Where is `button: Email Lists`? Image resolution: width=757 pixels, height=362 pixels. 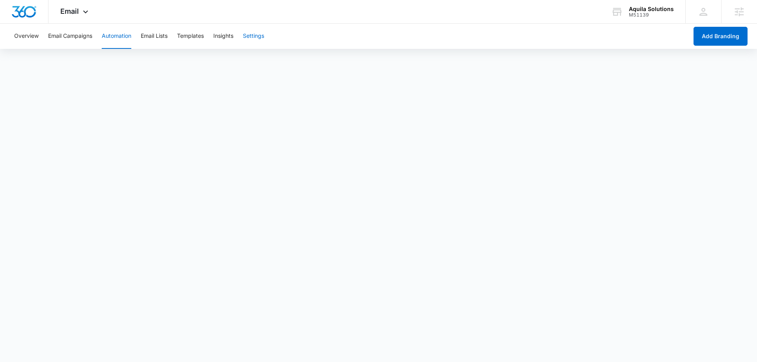 button: Email Lists is located at coordinates (154, 36).